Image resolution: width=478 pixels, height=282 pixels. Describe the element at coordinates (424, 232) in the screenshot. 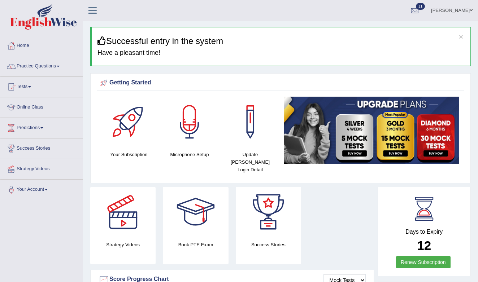

I see `h4: Days to Expiry` at that location.